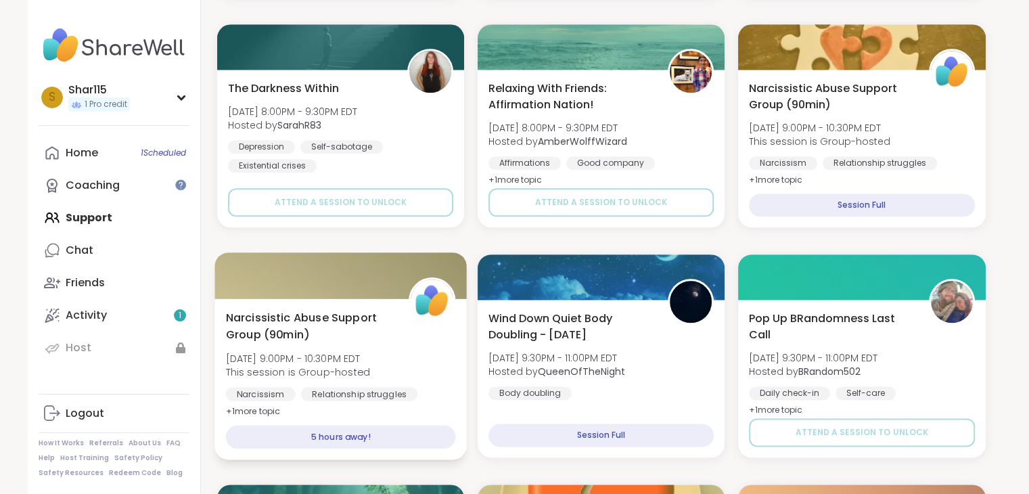  What do you see at coordinates (283, 89) in the screenshot?
I see `span: The Darkness Within` at bounding box center [283, 89].